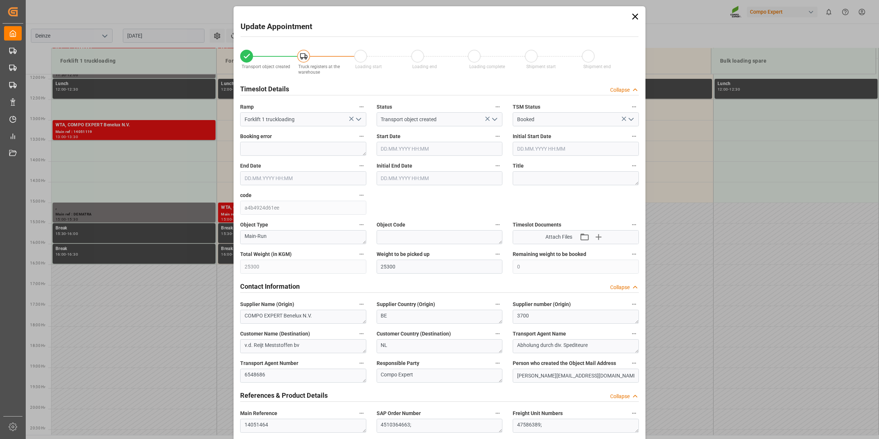 This screenshot has width=879, height=439. Describe the element at coordinates (265, 89) in the screenshot. I see `h2: Timeslot Details` at that location.